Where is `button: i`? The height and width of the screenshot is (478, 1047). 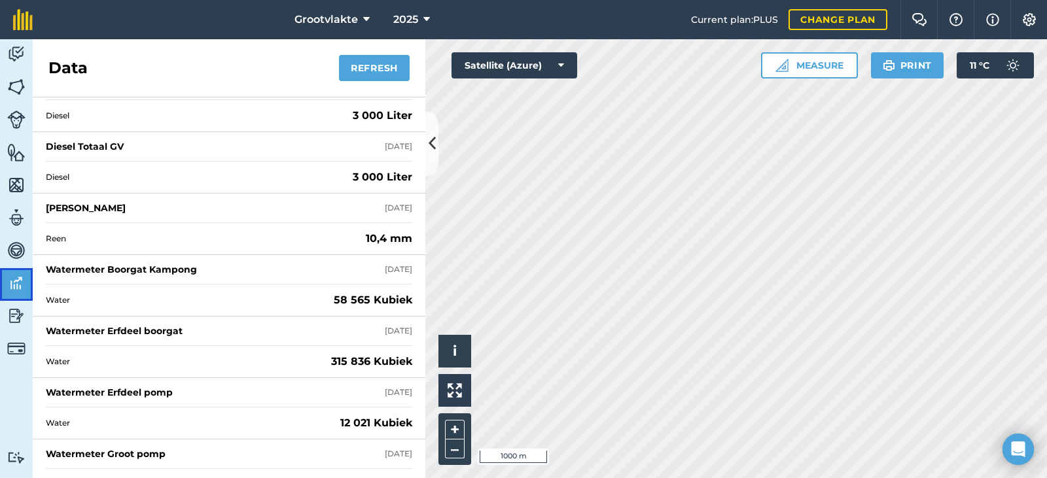 button: i is located at coordinates (455, 351).